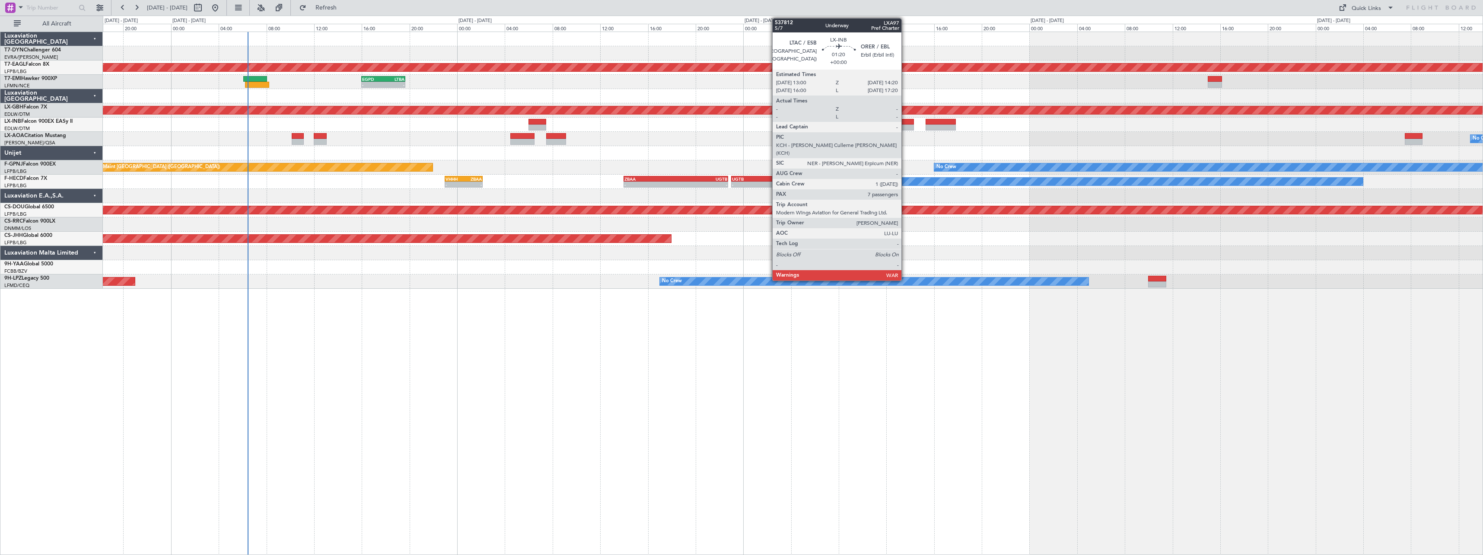 Image resolution: width=1483 pixels, height=555 pixels. Describe the element at coordinates (773, 179) in the screenshot. I see `div: LFPB` at that location.